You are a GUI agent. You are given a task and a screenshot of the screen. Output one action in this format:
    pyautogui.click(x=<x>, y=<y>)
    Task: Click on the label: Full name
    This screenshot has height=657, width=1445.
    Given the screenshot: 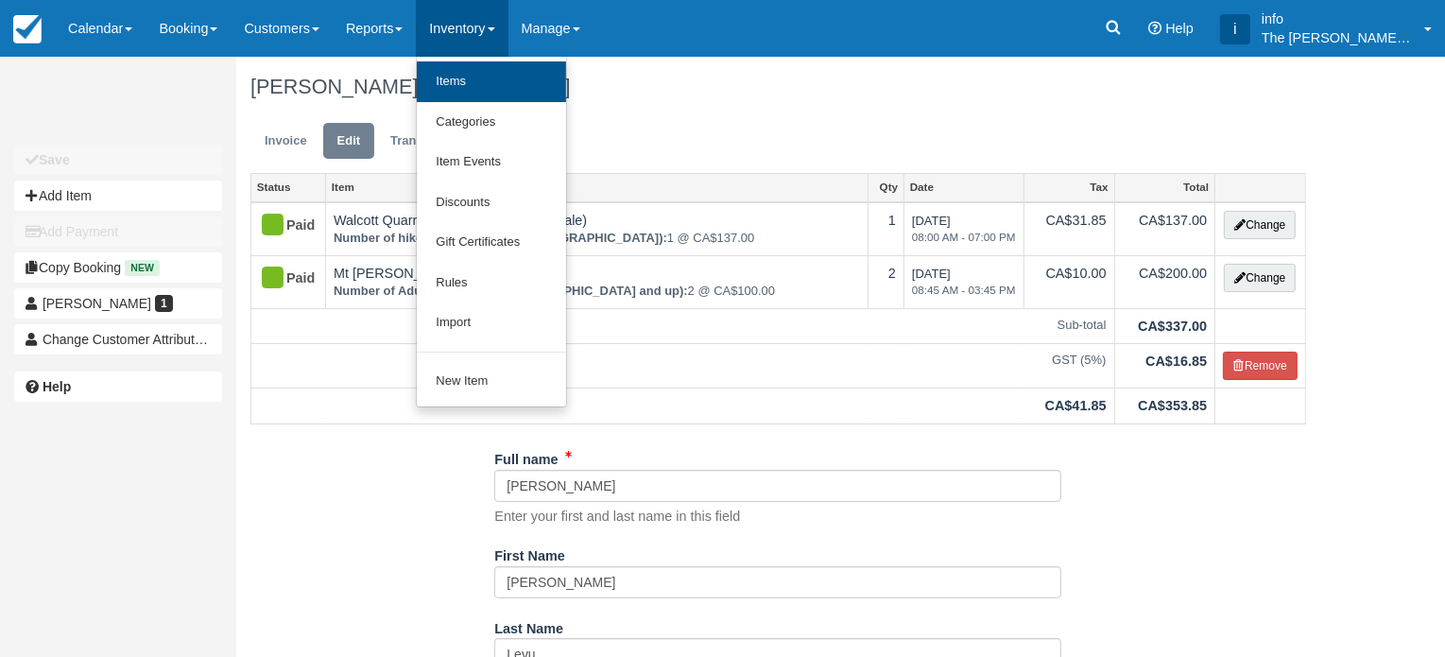 What is the action you would take?
    pyautogui.click(x=525, y=456)
    